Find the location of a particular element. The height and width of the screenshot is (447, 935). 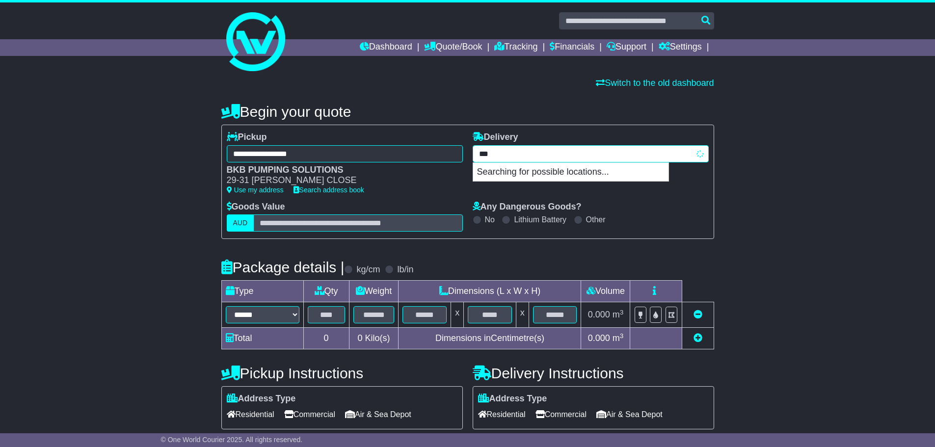

span: © One World Courier 2025. All rights reserved. is located at coordinates (232, 440).